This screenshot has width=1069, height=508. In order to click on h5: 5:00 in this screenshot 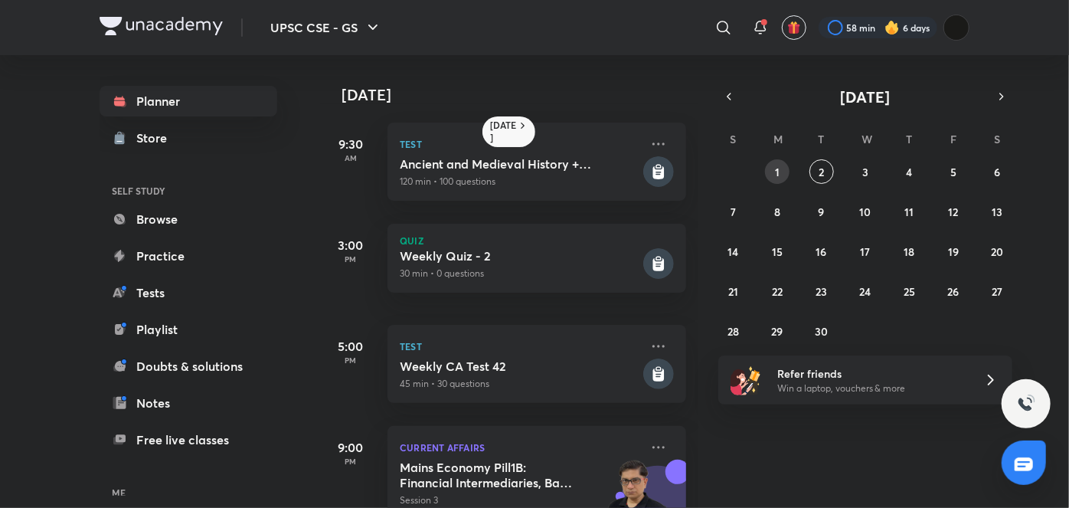, I will do `click(351, 346)`.